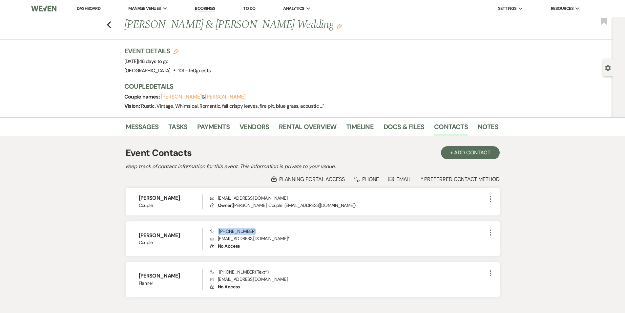 The height and width of the screenshot is (313, 625). What do you see at coordinates (608, 67) in the screenshot?
I see `button: Open lead details` at bounding box center [608, 67].